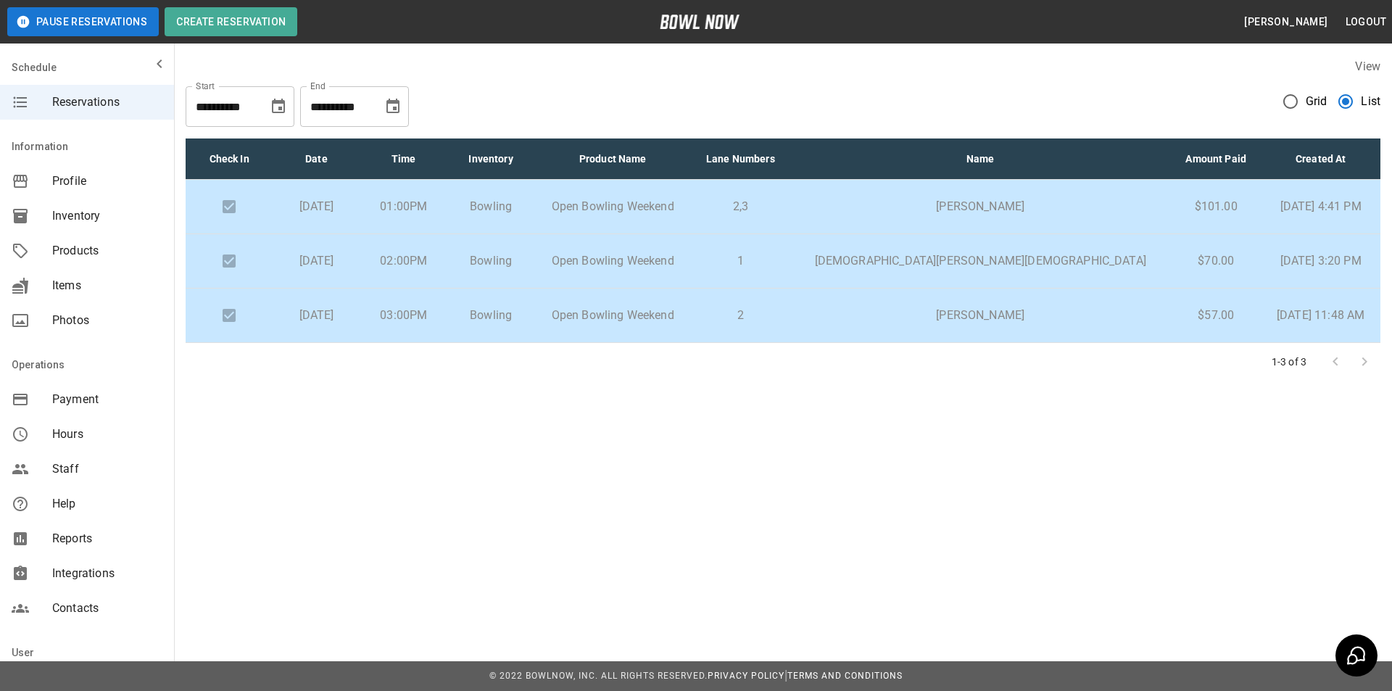 The height and width of the screenshot is (691, 1392). Describe the element at coordinates (107, 286) in the screenshot. I see `span: Items` at that location.